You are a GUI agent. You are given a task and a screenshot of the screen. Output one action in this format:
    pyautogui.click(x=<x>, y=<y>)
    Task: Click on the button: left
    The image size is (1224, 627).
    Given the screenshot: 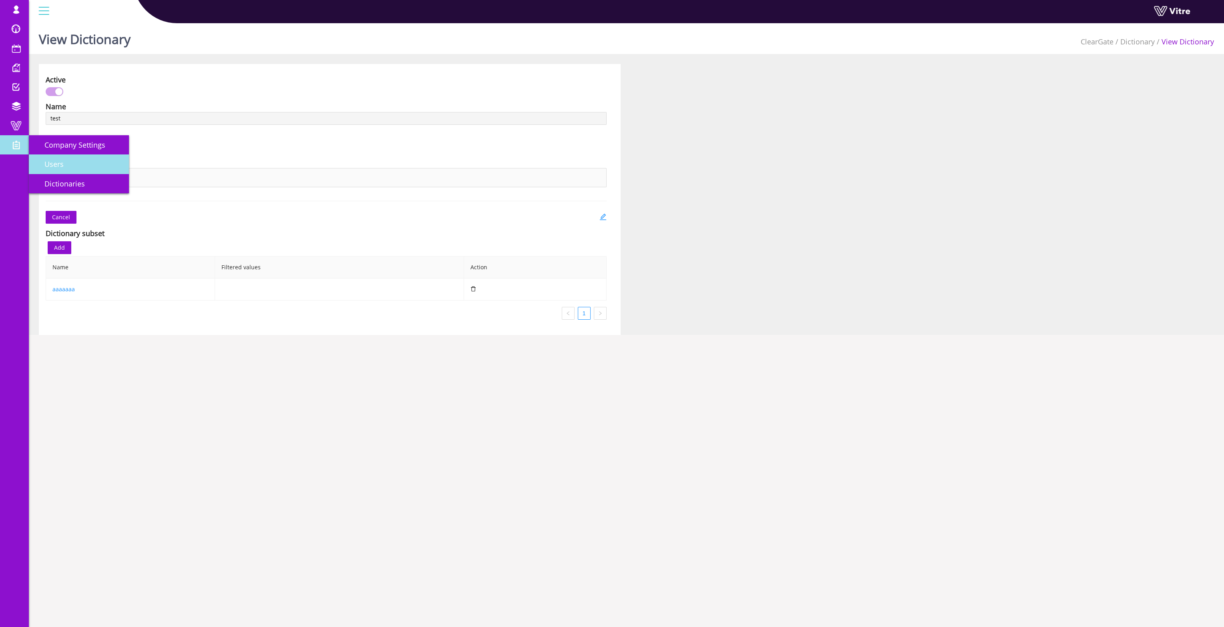 What is the action you would take?
    pyautogui.click(x=568, y=313)
    